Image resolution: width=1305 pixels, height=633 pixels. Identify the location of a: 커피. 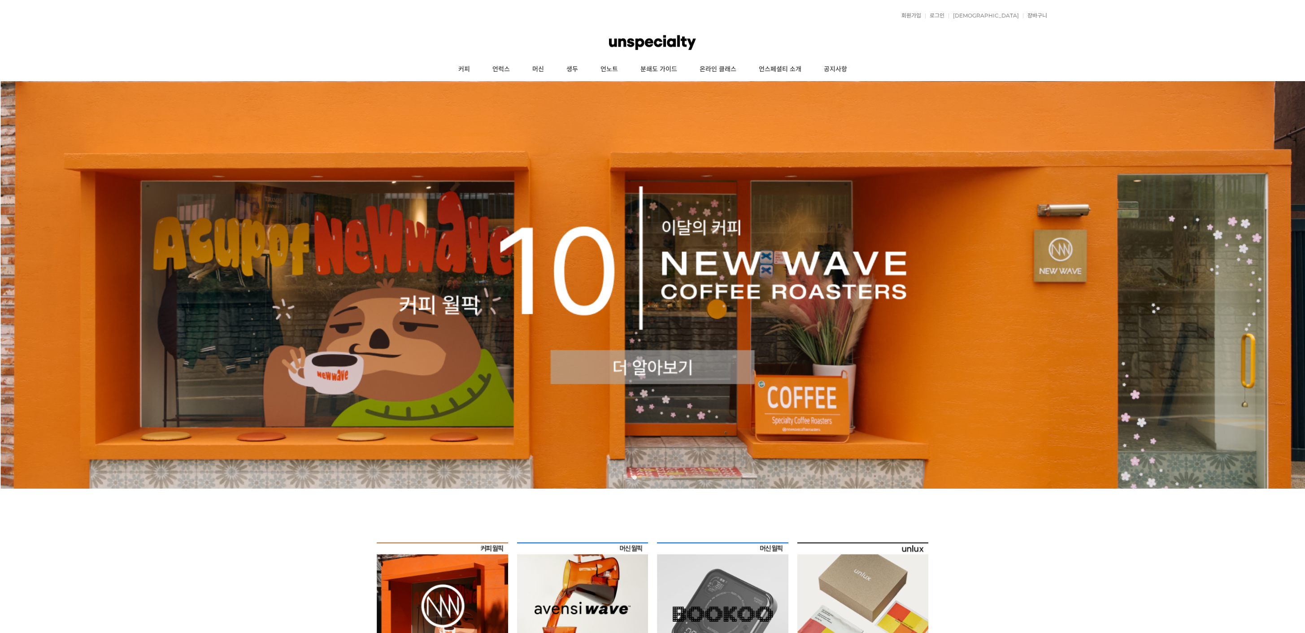
(464, 70).